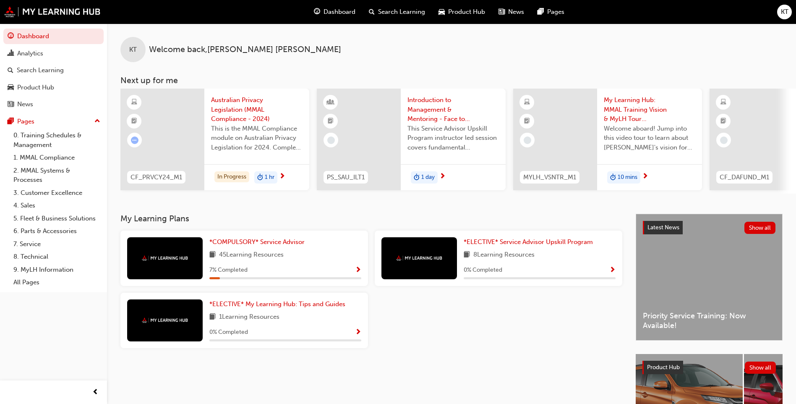 The height and width of the screenshot is (404, 796). What do you see at coordinates (228, 270) in the screenshot?
I see `span: 7 % Completed` at bounding box center [228, 270].